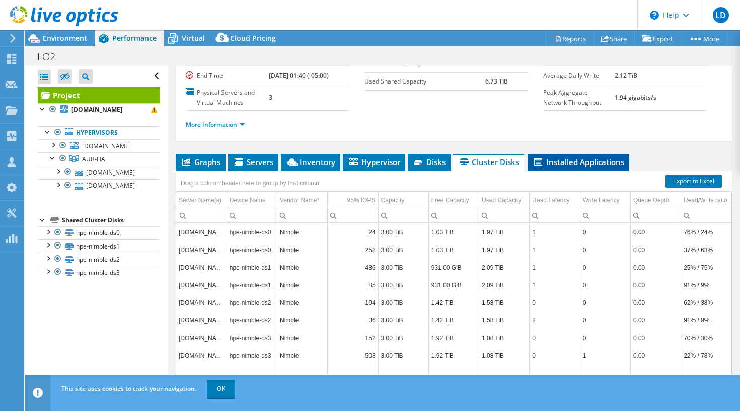  Describe the element at coordinates (551, 200) in the screenshot. I see `div: Read Latency` at that location.